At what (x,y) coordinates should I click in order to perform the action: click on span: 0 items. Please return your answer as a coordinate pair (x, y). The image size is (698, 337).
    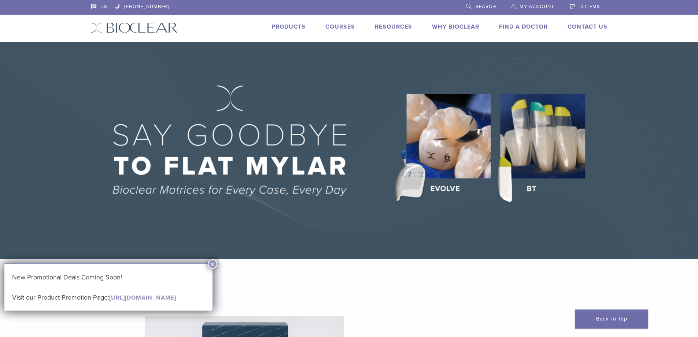
    Looking at the image, I should click on (591, 7).